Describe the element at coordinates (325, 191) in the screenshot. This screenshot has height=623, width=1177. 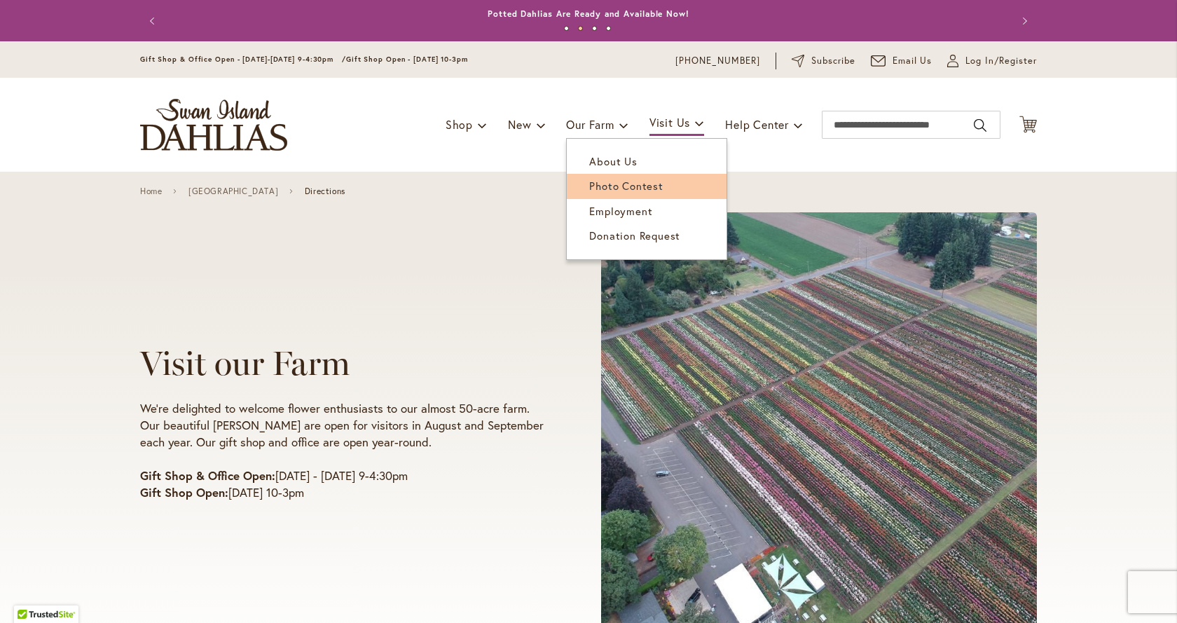
I see `span: Directions` at that location.